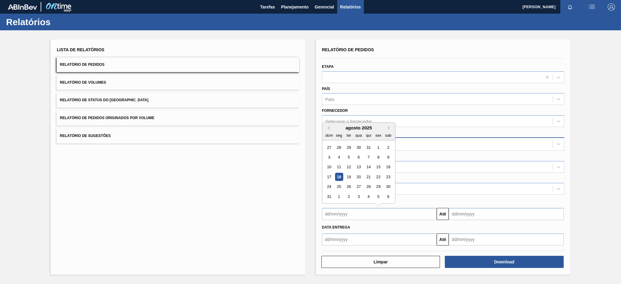  I want to click on div: Choose quarta-feira, 20 de agosto de 2025, so click(359, 177).